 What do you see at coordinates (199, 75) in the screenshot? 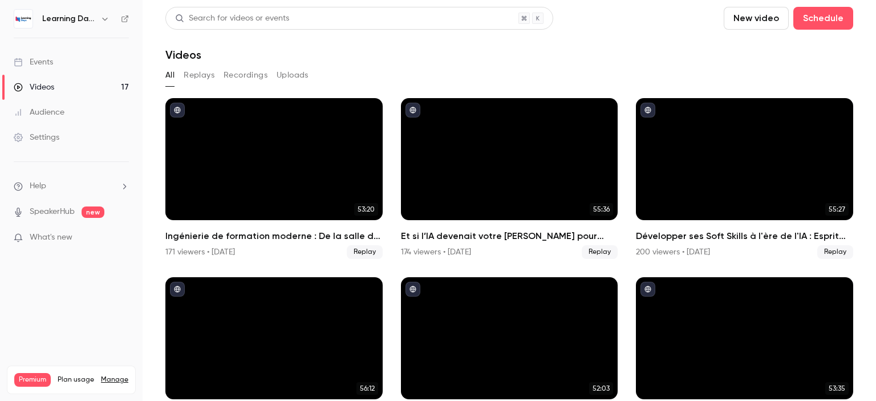
I see `button: Replays` at bounding box center [199, 75].